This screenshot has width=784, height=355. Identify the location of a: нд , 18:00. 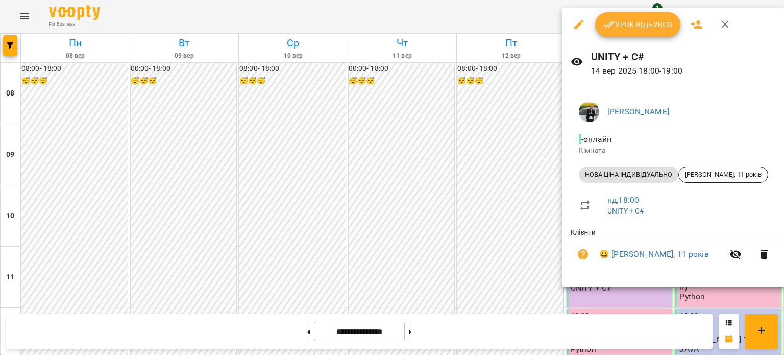
(623, 199).